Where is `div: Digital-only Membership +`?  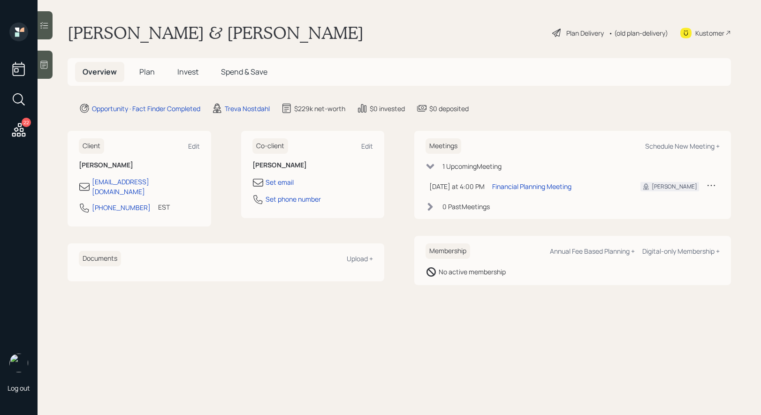
div: Digital-only Membership + is located at coordinates (681, 251).